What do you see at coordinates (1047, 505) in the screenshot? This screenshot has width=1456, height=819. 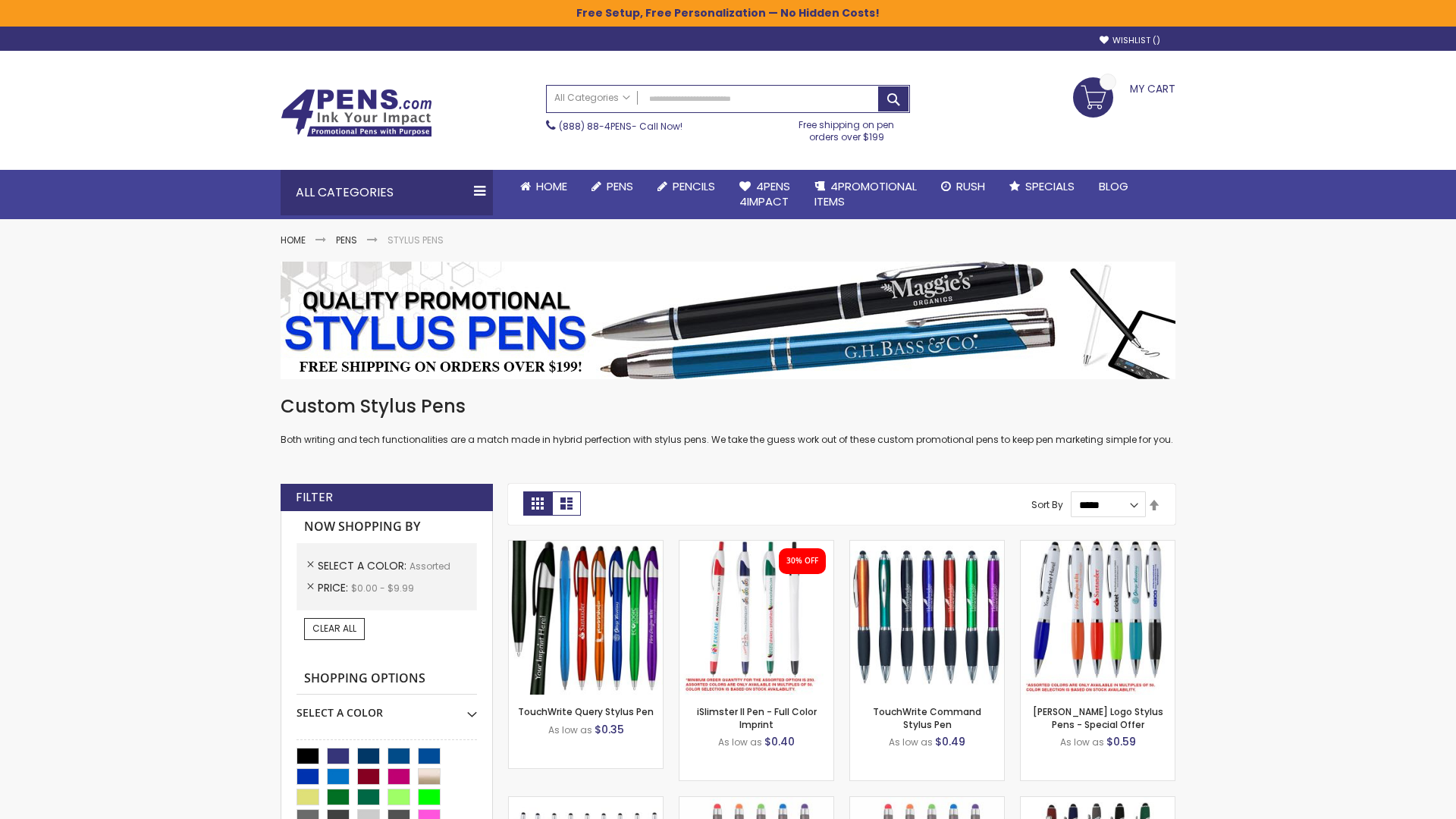 I see `label: Sort By` at bounding box center [1047, 505].